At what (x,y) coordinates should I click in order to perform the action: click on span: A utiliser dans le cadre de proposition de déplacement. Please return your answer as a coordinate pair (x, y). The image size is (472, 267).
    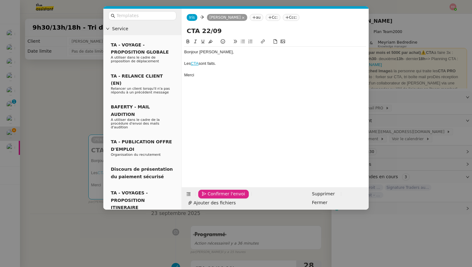
    Looking at the image, I should click on (135, 59).